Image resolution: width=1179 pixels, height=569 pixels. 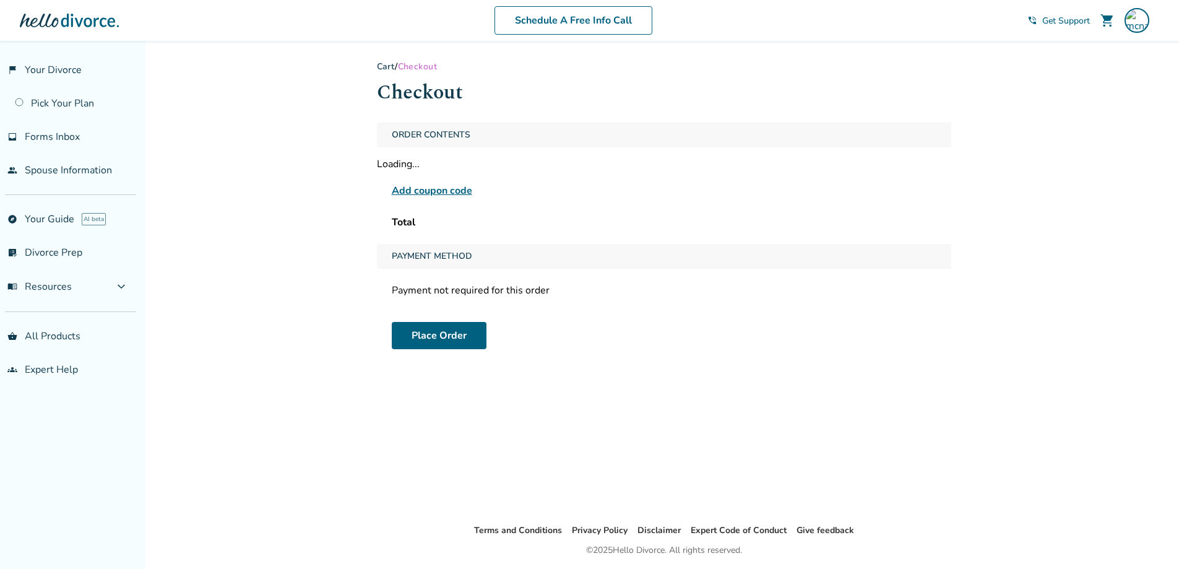 What do you see at coordinates (1058, 20) in the screenshot?
I see `a: phone_in_talkGet Support` at bounding box center [1058, 20].